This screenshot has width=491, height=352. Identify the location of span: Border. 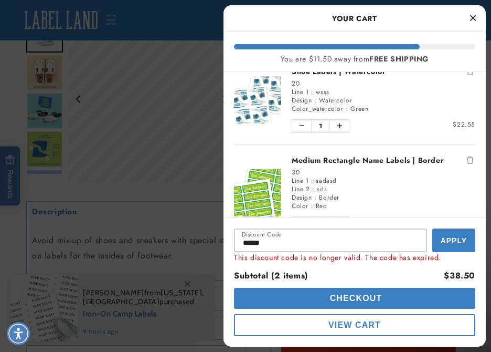
(329, 197).